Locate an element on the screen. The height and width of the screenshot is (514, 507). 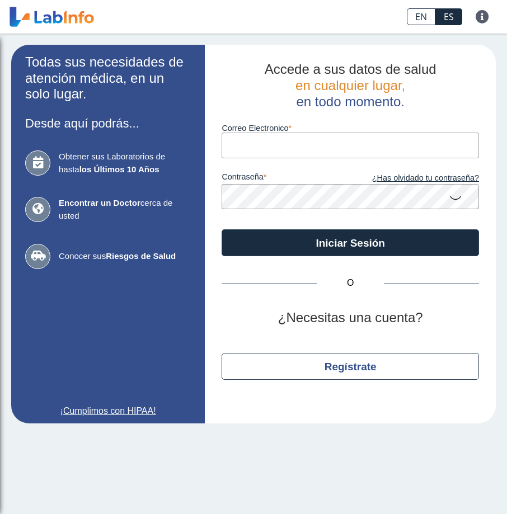
button: Regístrate is located at coordinates (350, 367).